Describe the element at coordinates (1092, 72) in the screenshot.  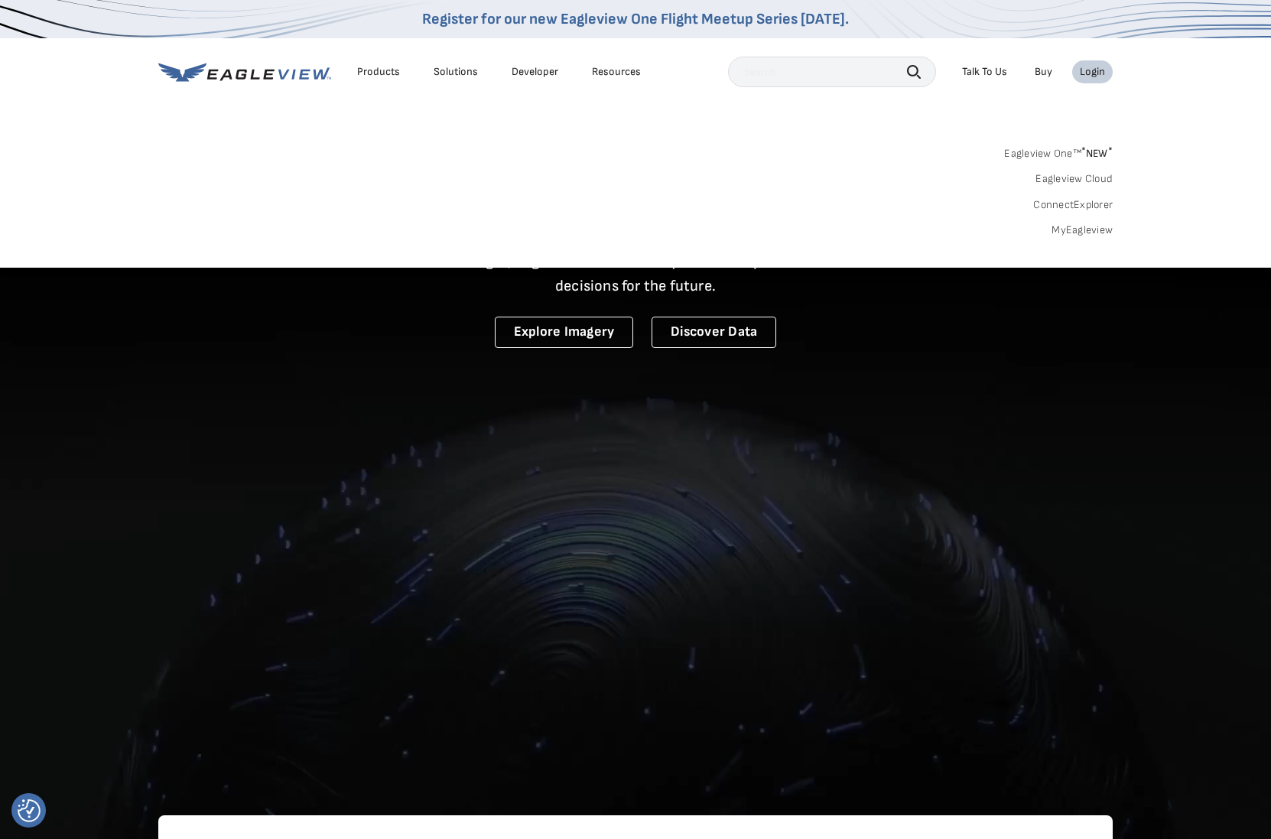
I see `div: Login` at that location.